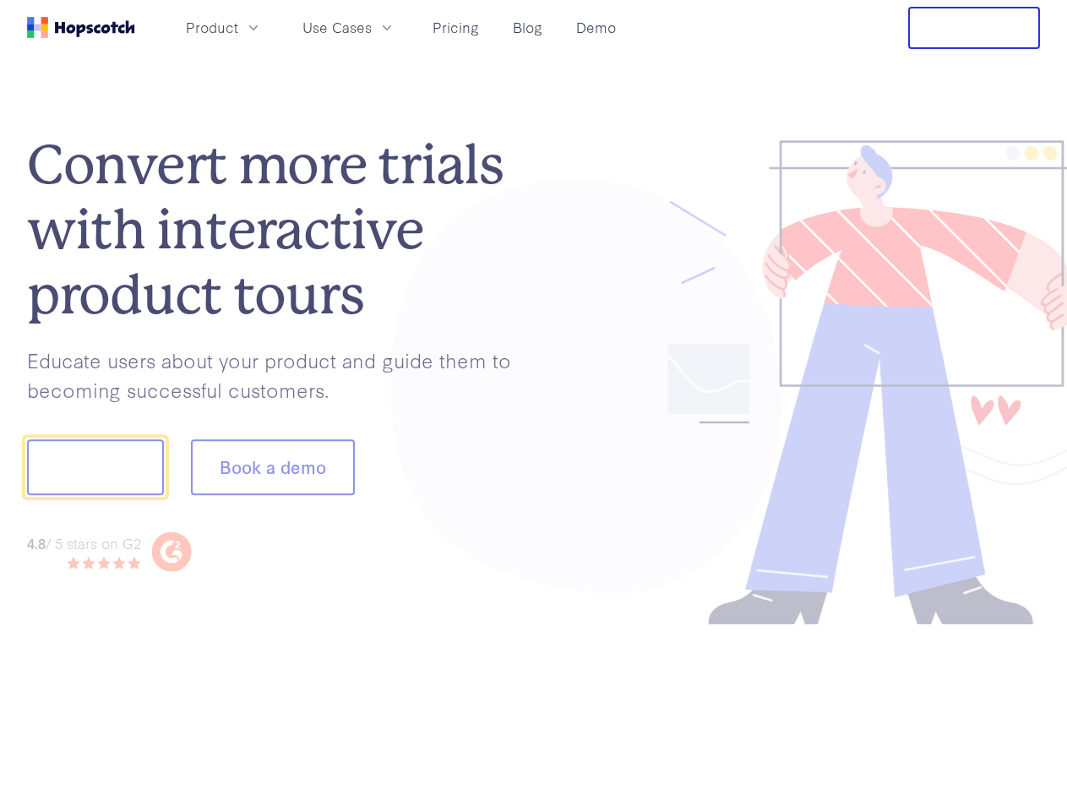 The height and width of the screenshot is (811, 1067). I want to click on strong: 4.8, so click(36, 542).